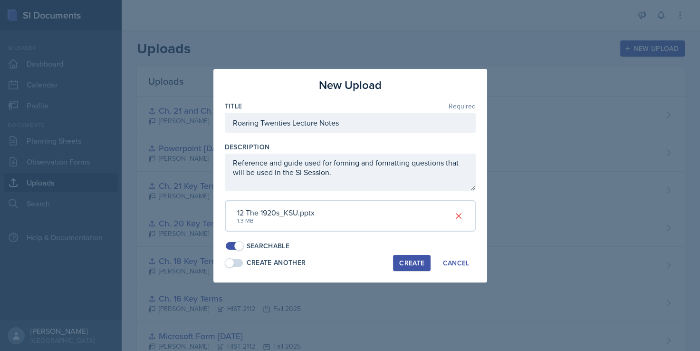  What do you see at coordinates (276, 212) in the screenshot?
I see `div: 12 The 1920s_KSU.pptx` at bounding box center [276, 212].